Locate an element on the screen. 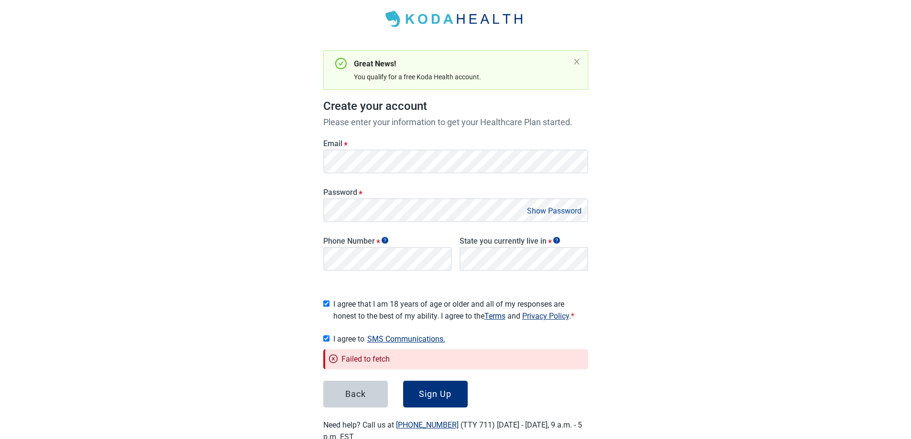 The image size is (911, 439). strong: Great News! is located at coordinates (375, 64).